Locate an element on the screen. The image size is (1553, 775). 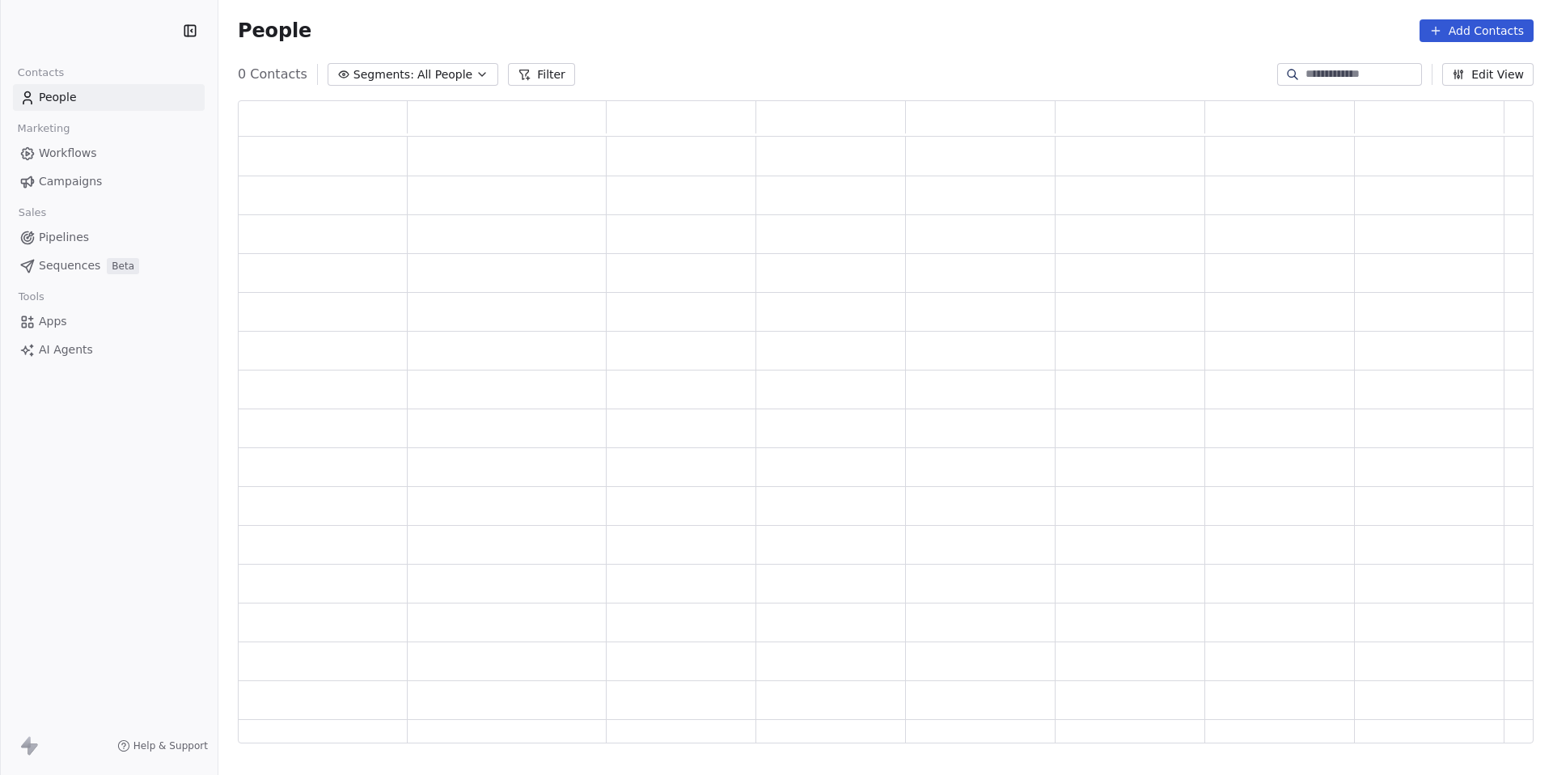
button: Filter is located at coordinates (541, 74).